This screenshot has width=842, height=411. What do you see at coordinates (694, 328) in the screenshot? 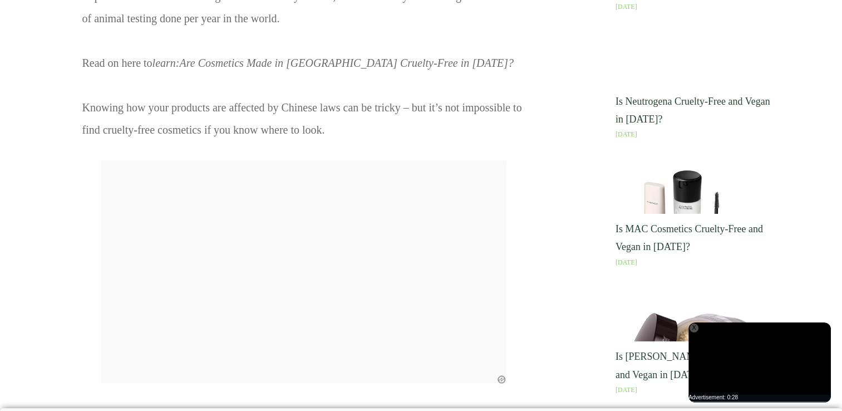
I see `div: X` at bounding box center [694, 328].